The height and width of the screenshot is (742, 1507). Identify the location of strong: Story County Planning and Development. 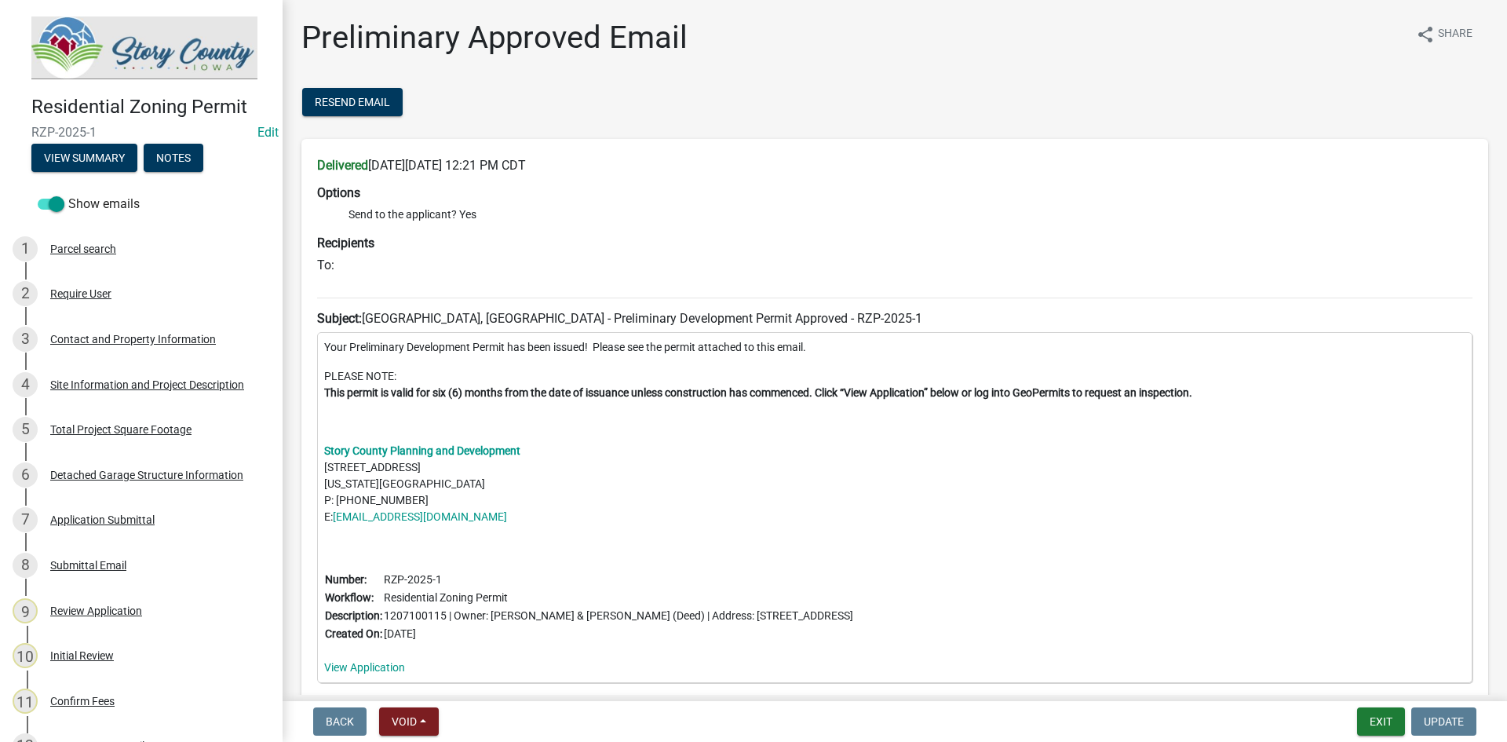
(422, 451).